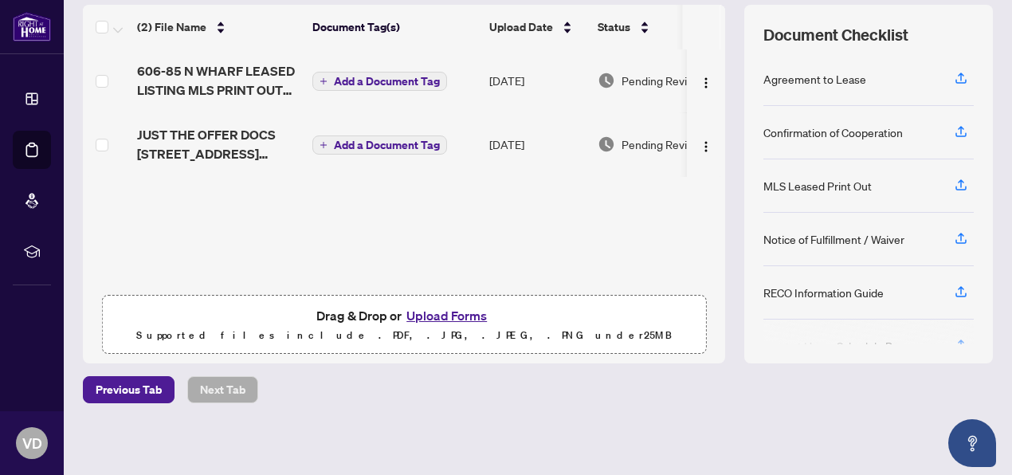 This screenshot has width=1012, height=475. What do you see at coordinates (171, 27) in the screenshot?
I see `span: (2) File Name` at bounding box center [171, 27].